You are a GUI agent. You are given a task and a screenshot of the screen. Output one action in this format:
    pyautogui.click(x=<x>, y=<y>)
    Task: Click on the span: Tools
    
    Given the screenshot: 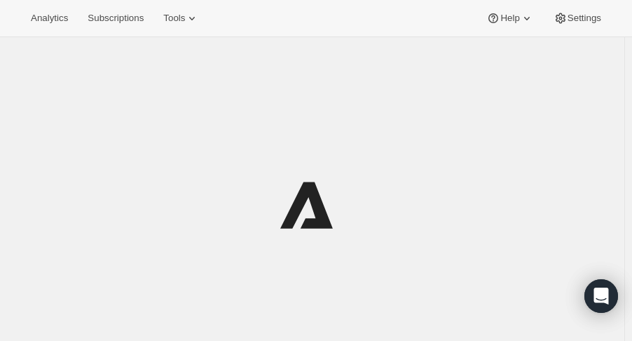 What is the action you would take?
    pyautogui.click(x=174, y=18)
    